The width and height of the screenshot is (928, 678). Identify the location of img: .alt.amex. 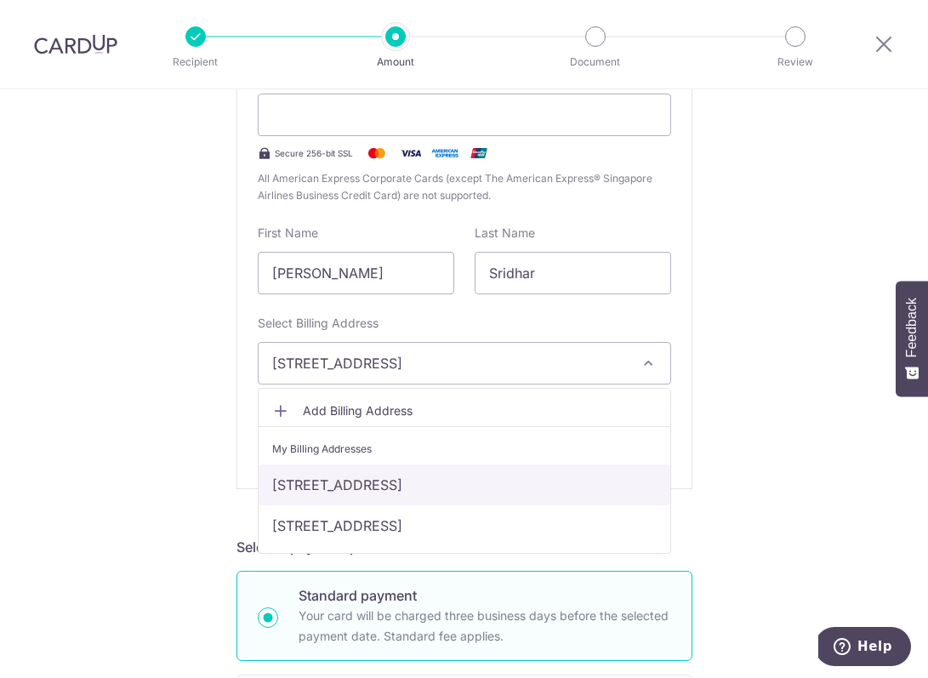
(445, 153).